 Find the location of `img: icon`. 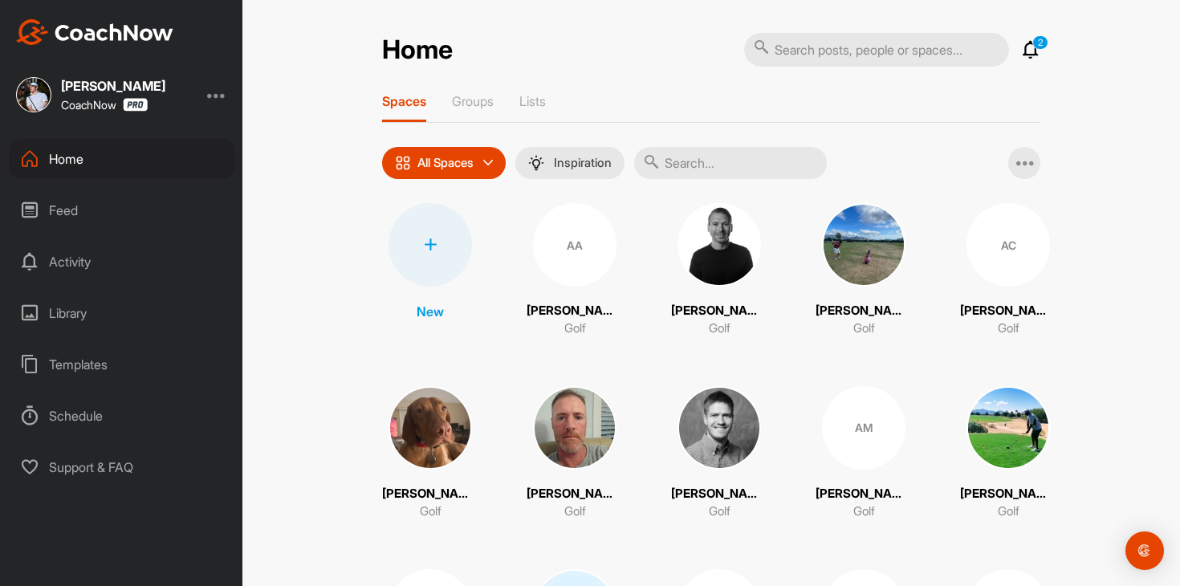

img: icon is located at coordinates (403, 163).